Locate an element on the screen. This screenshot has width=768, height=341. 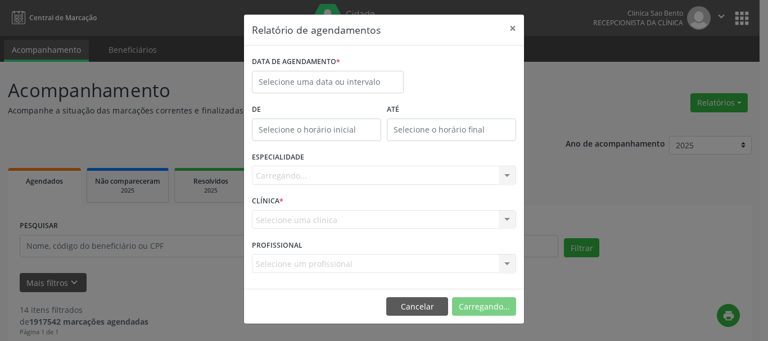
label: De is located at coordinates (317, 110).